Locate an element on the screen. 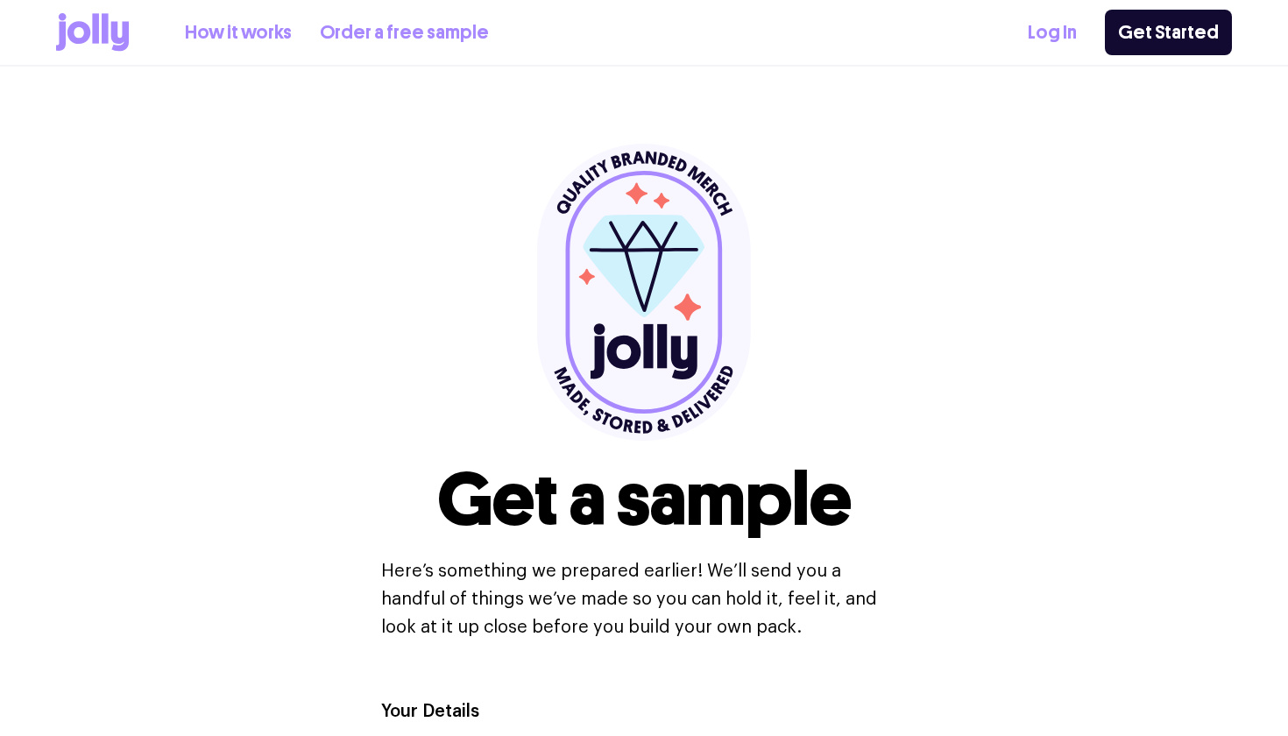 This screenshot has width=1288, height=736. h1: Get a sample is located at coordinates (644, 499).